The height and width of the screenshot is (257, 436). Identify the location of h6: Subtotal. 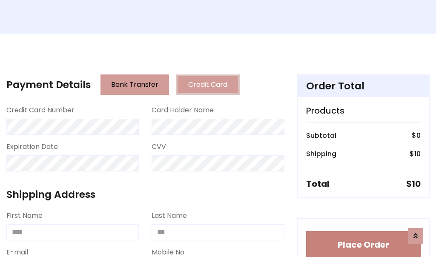
(321, 135).